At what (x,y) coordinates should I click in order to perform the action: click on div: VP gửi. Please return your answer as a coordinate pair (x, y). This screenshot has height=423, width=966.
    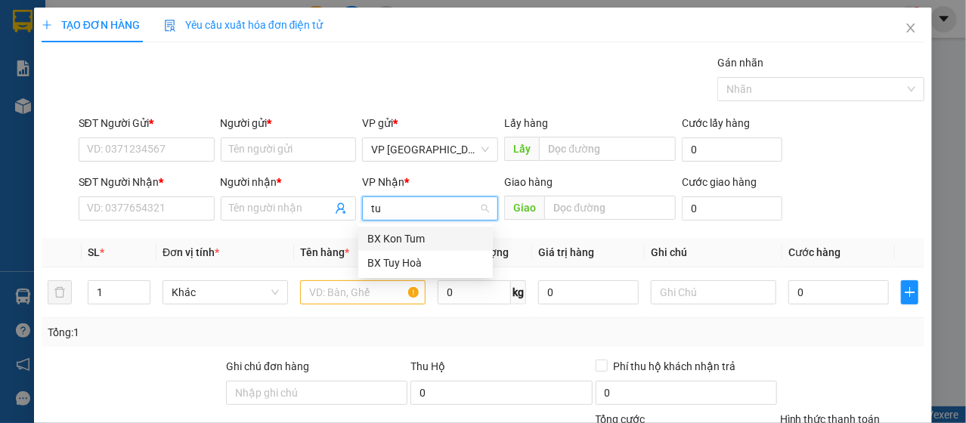
    Looking at the image, I should click on (430, 123).